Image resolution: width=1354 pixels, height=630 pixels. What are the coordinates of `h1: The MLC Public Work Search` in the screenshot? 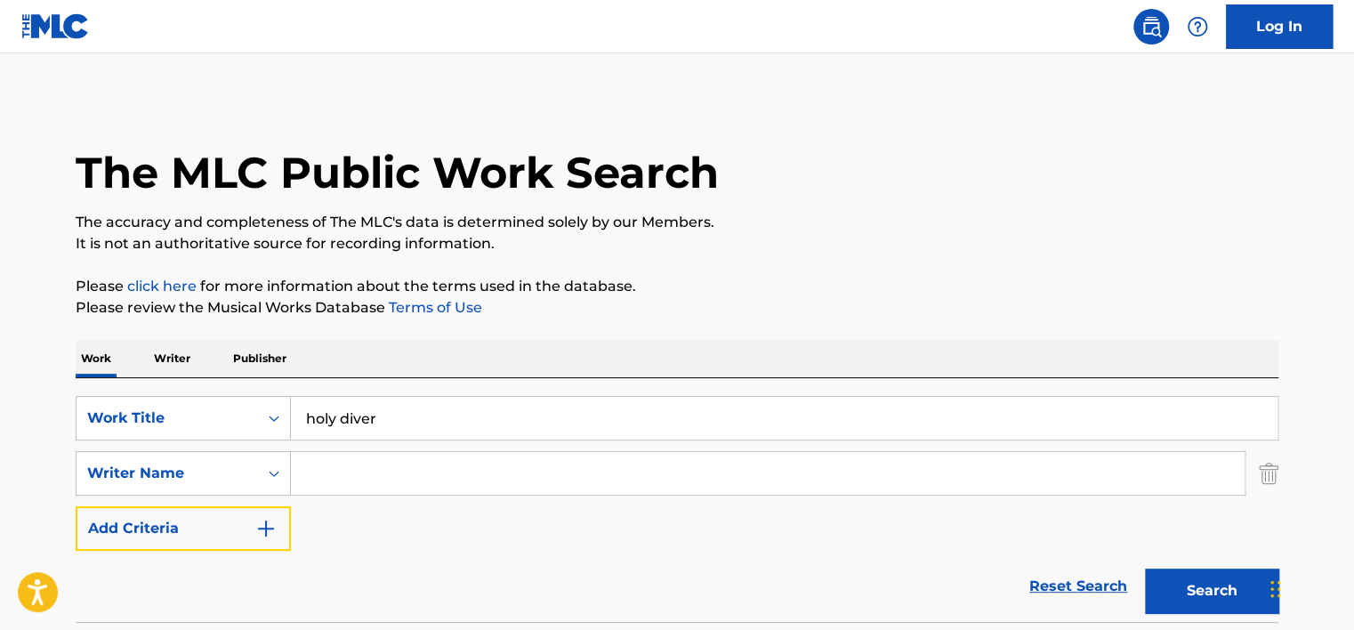 It's located at (397, 173).